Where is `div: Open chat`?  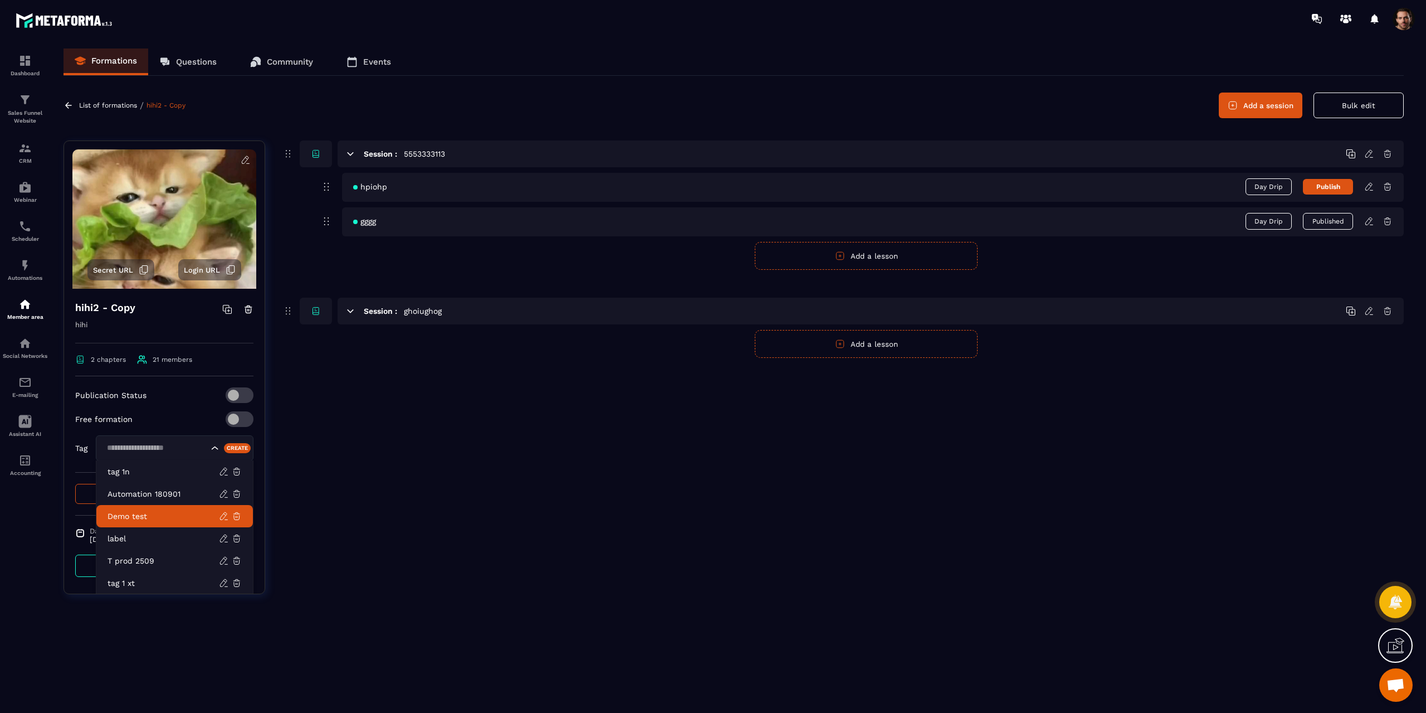 div: Open chat is located at coordinates (1396, 685).